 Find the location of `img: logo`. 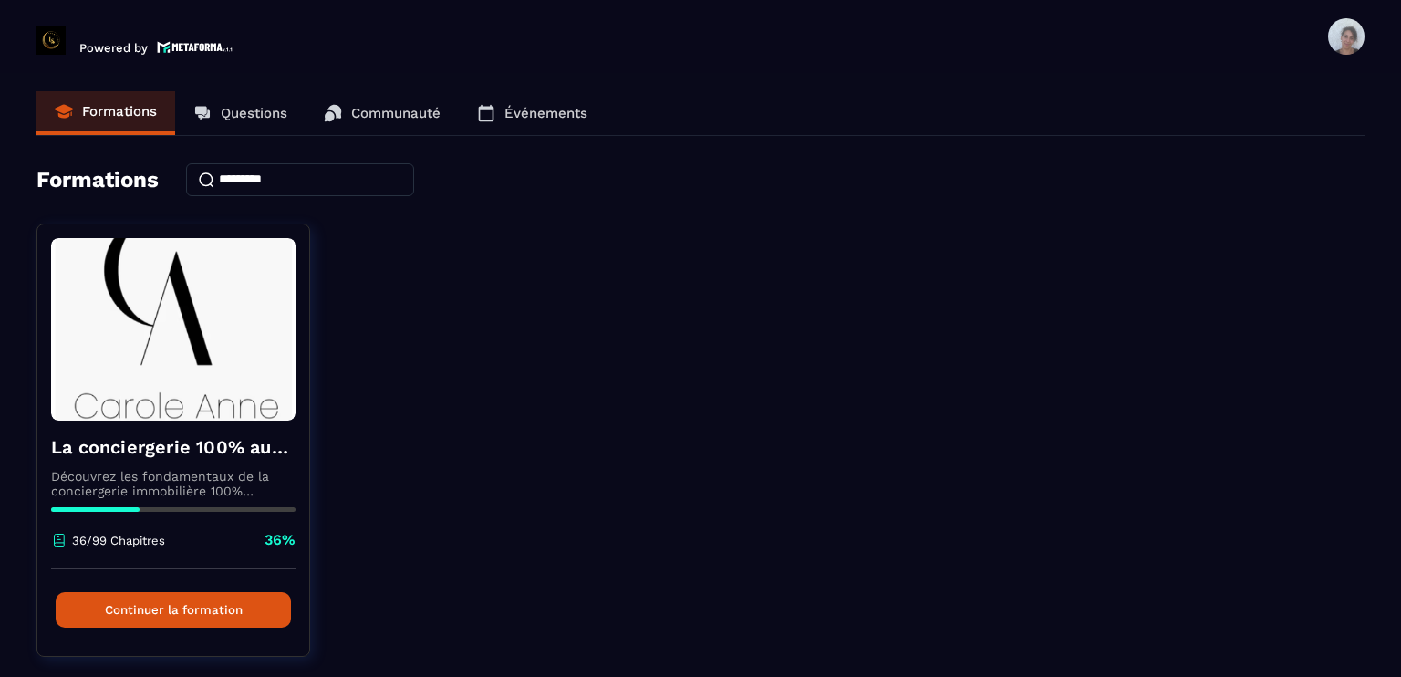

img: logo is located at coordinates (195, 47).